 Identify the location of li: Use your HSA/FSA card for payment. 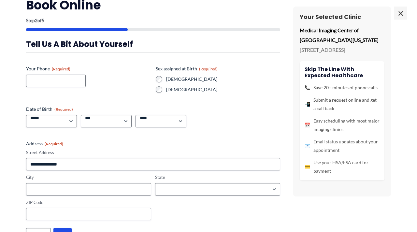
(342, 167).